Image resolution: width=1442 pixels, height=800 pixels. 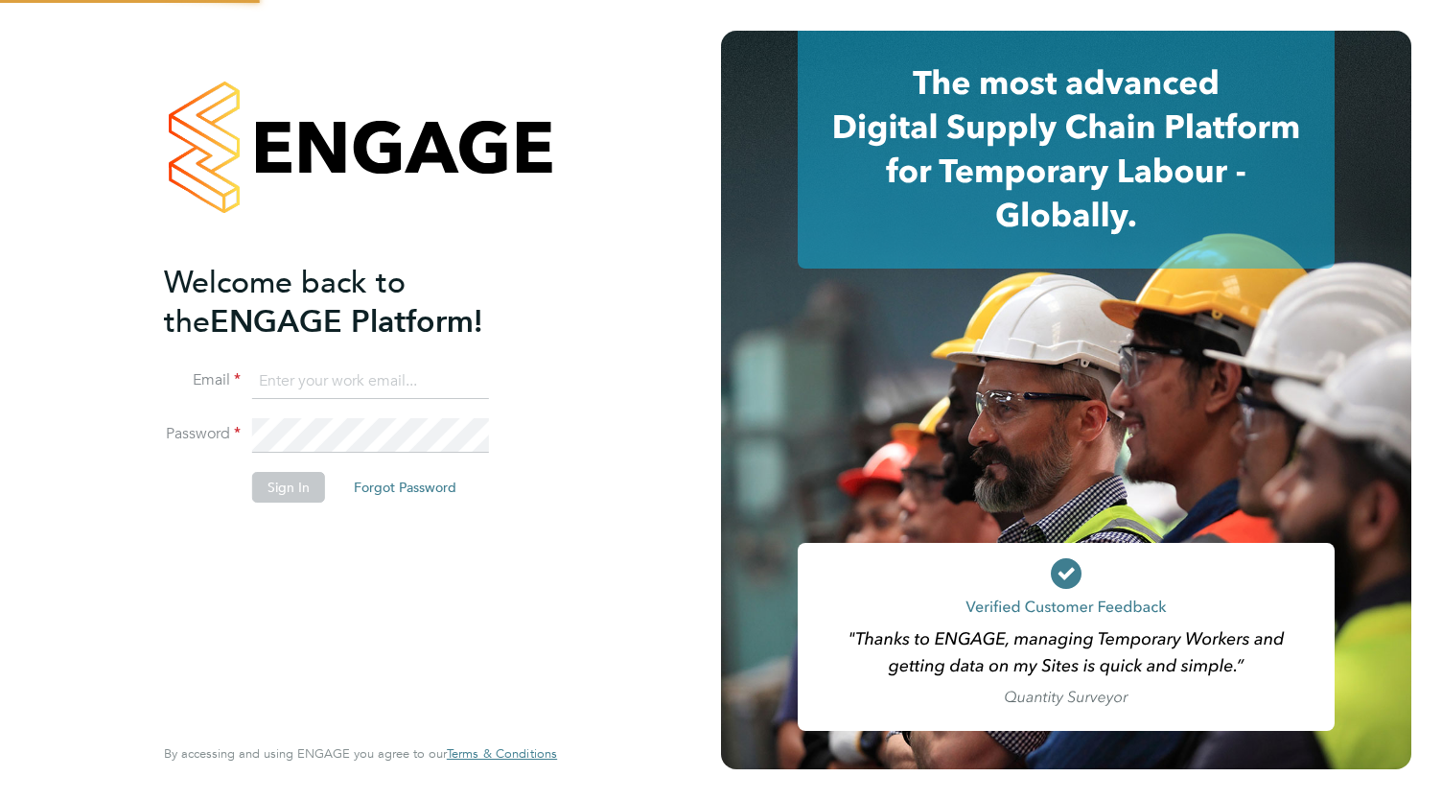 What do you see at coordinates (502, 754) in the screenshot?
I see `a: Terms & Conditions` at bounding box center [502, 754].